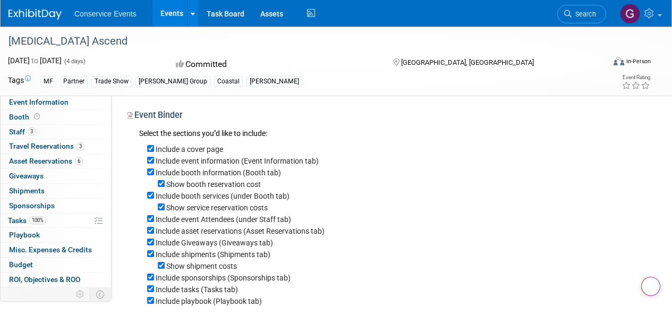 The height and width of the screenshot is (315, 672). What do you see at coordinates (391, 134) in the screenshot?
I see `div: Select the sections you''d like to include:` at bounding box center [391, 134].